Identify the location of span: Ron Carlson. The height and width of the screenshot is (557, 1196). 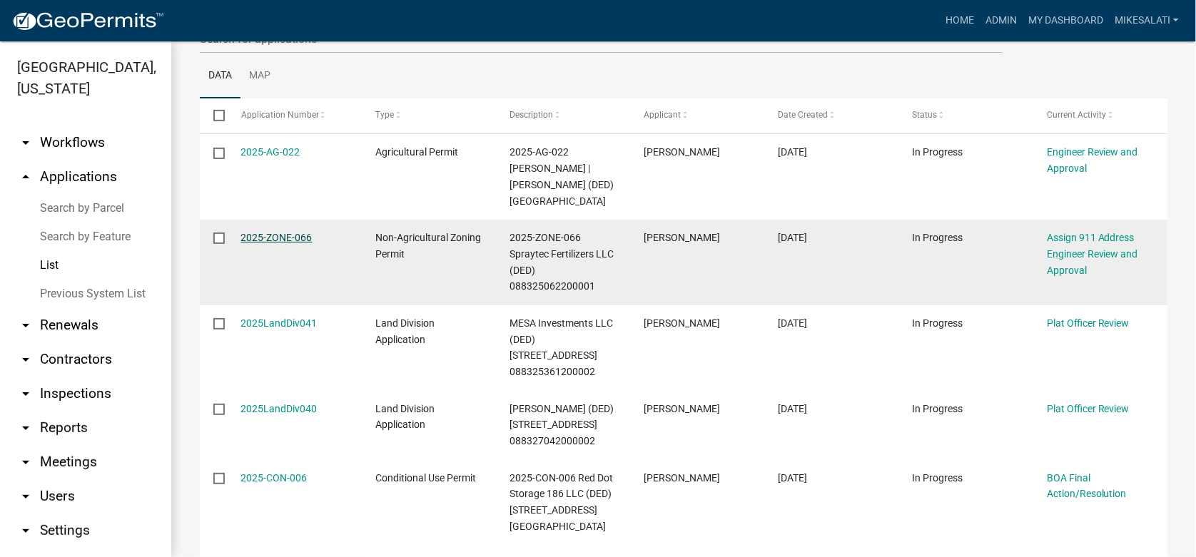
(681, 409).